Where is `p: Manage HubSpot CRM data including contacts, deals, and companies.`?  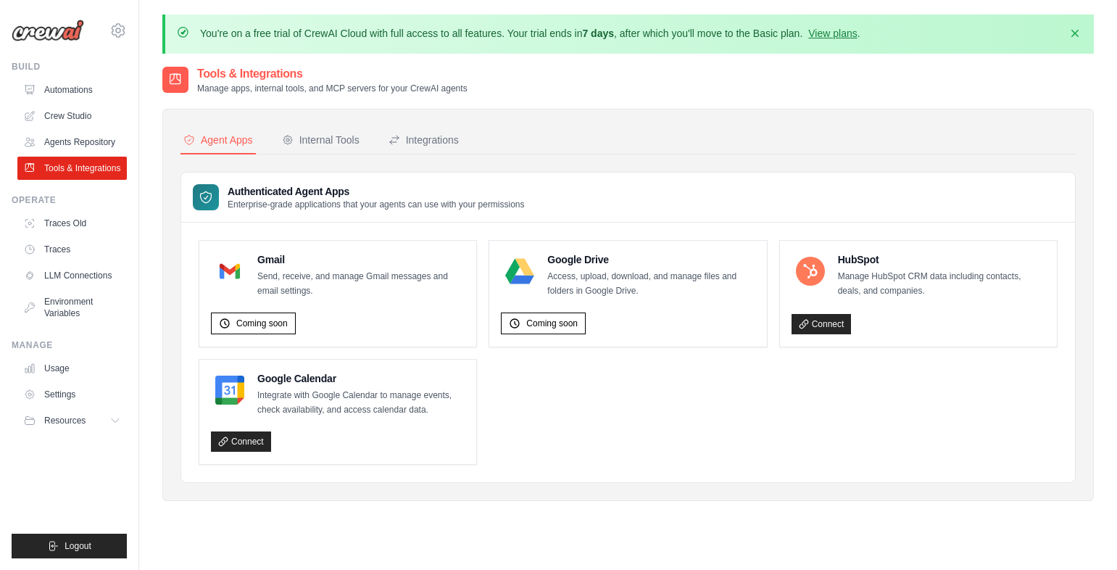 p: Manage HubSpot CRM data including contacts, deals, and companies. is located at coordinates (942, 283).